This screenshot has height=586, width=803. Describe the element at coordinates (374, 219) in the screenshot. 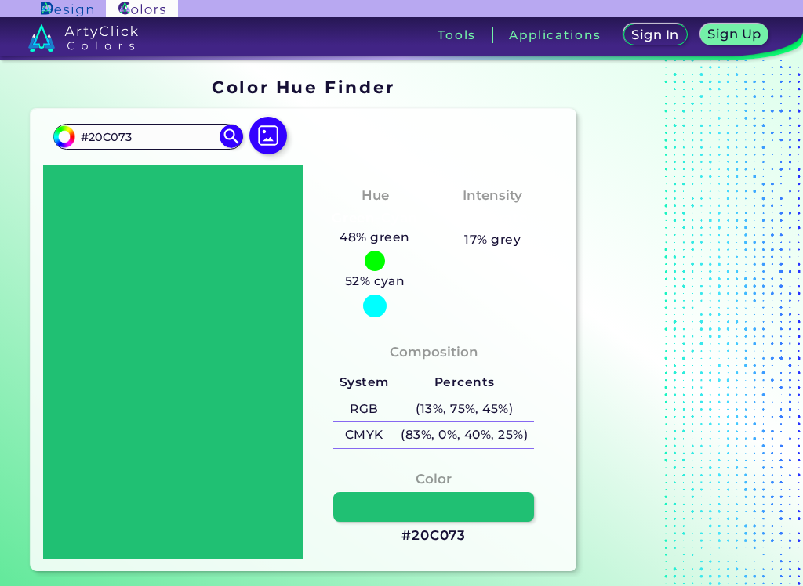

I see `h3: Green-Cyan` at that location.